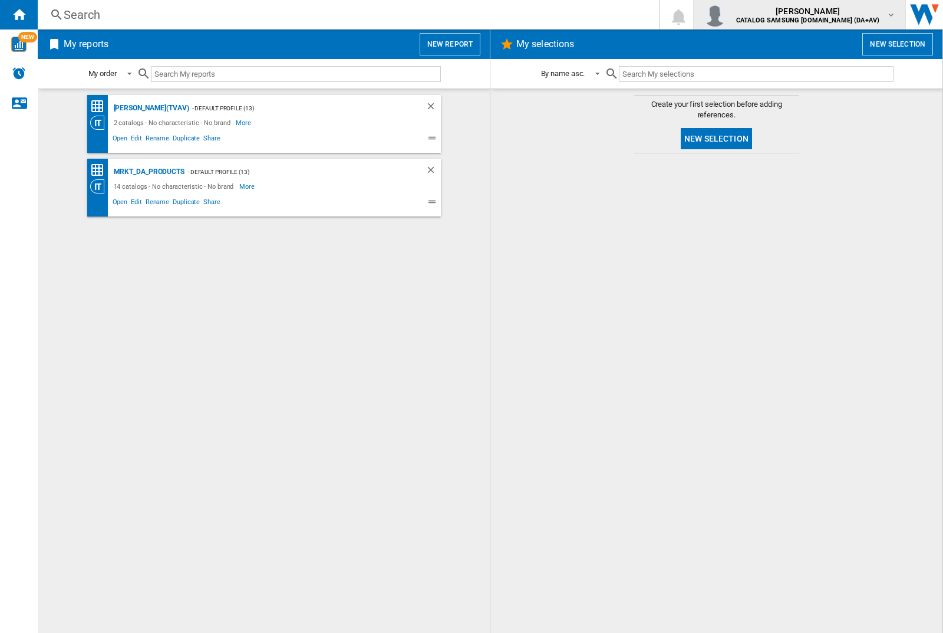 This screenshot has width=943, height=633. I want to click on div: My order, so click(103, 73).